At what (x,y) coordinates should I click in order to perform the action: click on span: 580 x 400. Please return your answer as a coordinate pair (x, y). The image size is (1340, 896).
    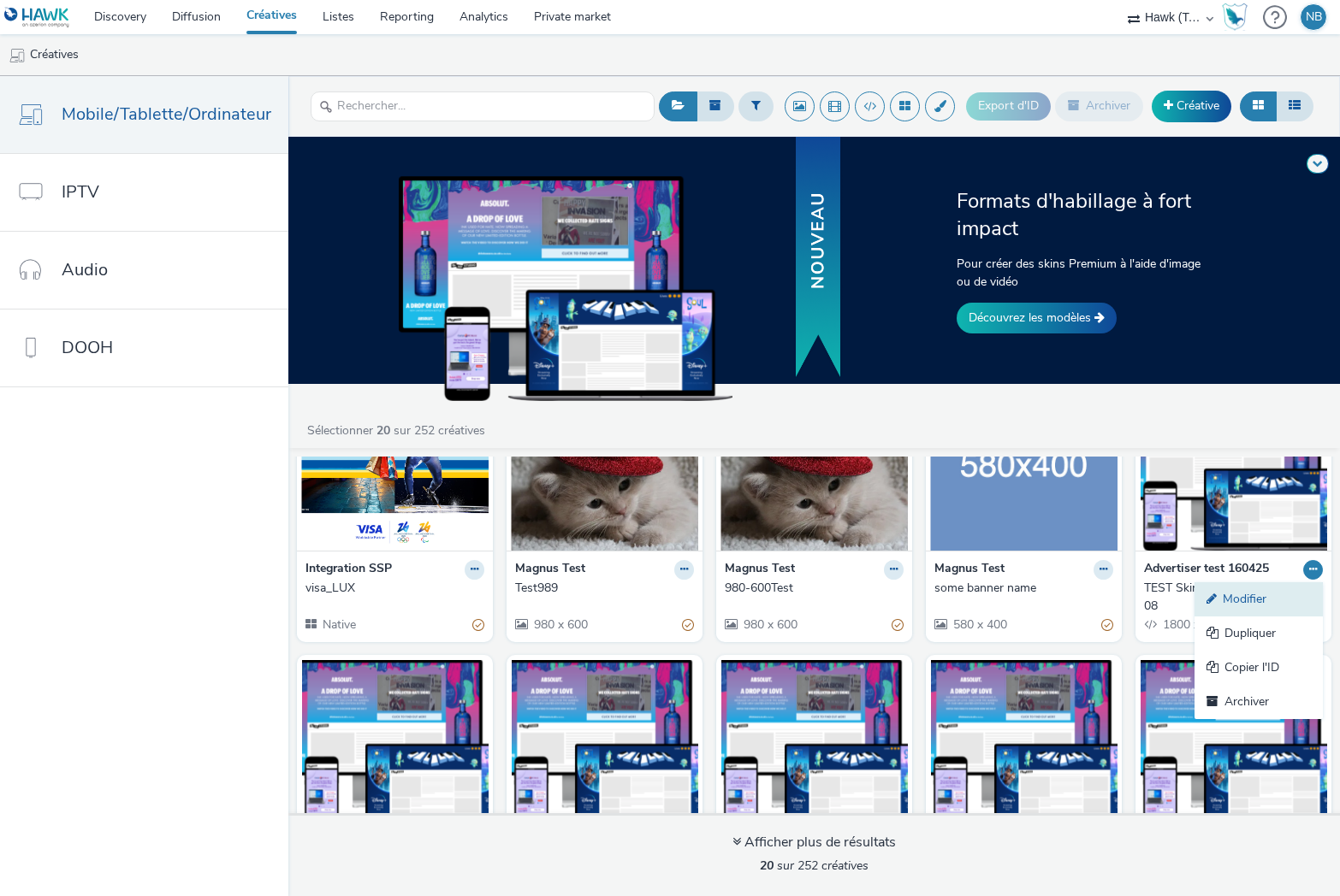
    Looking at the image, I should click on (979, 624).